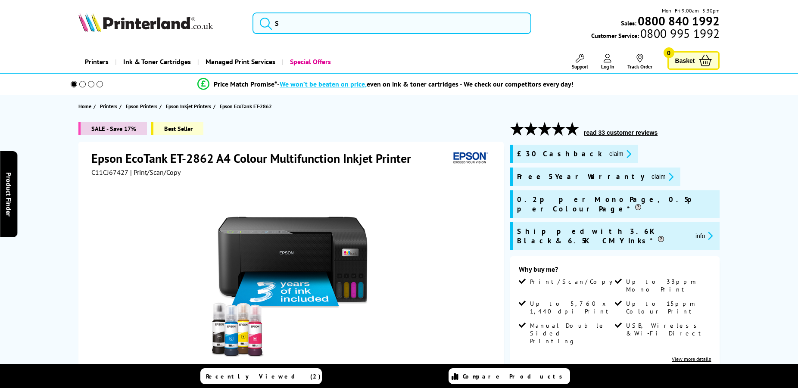  What do you see at coordinates (571, 308) in the screenshot?
I see `span: Up to 5,760 x 1,440 dpi Print` at bounding box center [571, 308].